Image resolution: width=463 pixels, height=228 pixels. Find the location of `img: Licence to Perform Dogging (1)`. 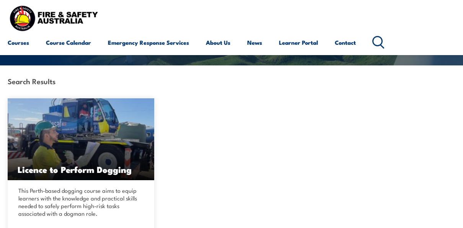

img: Licence to Perform Dogging (1) is located at coordinates (81, 139).